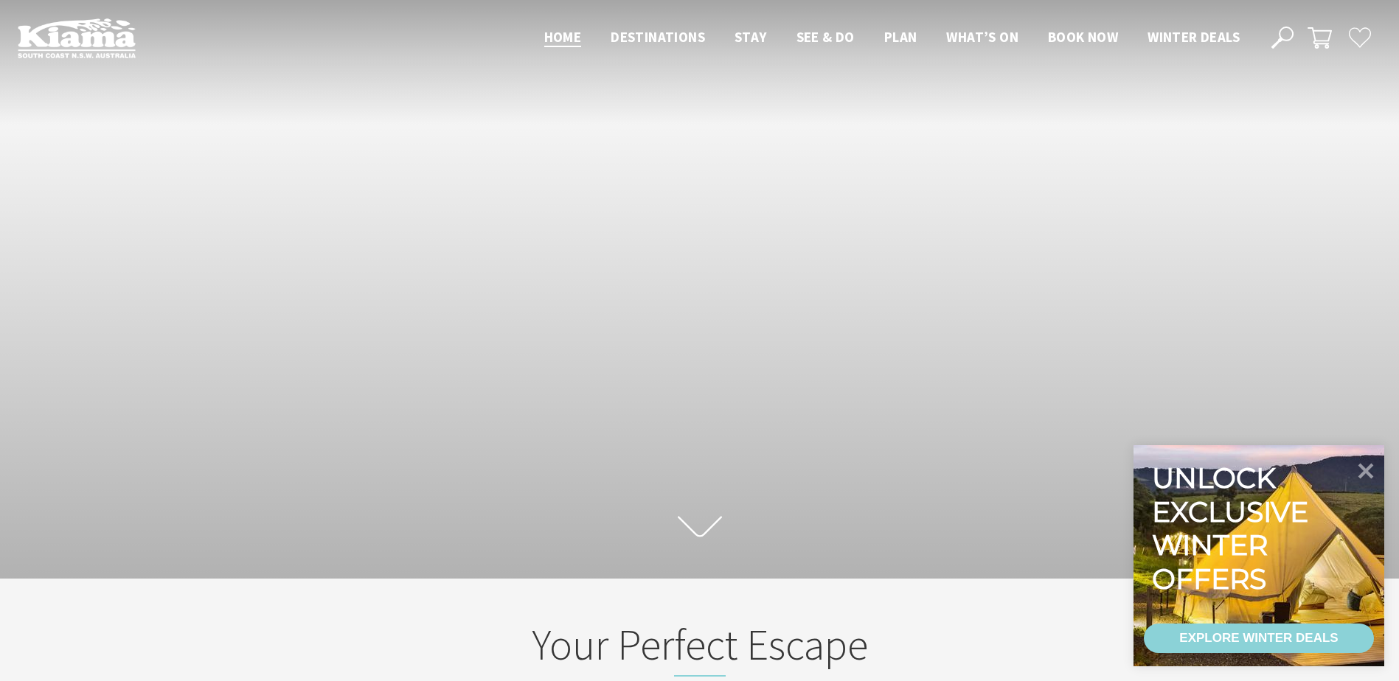 The width and height of the screenshot is (1399, 681). I want to click on span: Winter Deals, so click(1193, 37).